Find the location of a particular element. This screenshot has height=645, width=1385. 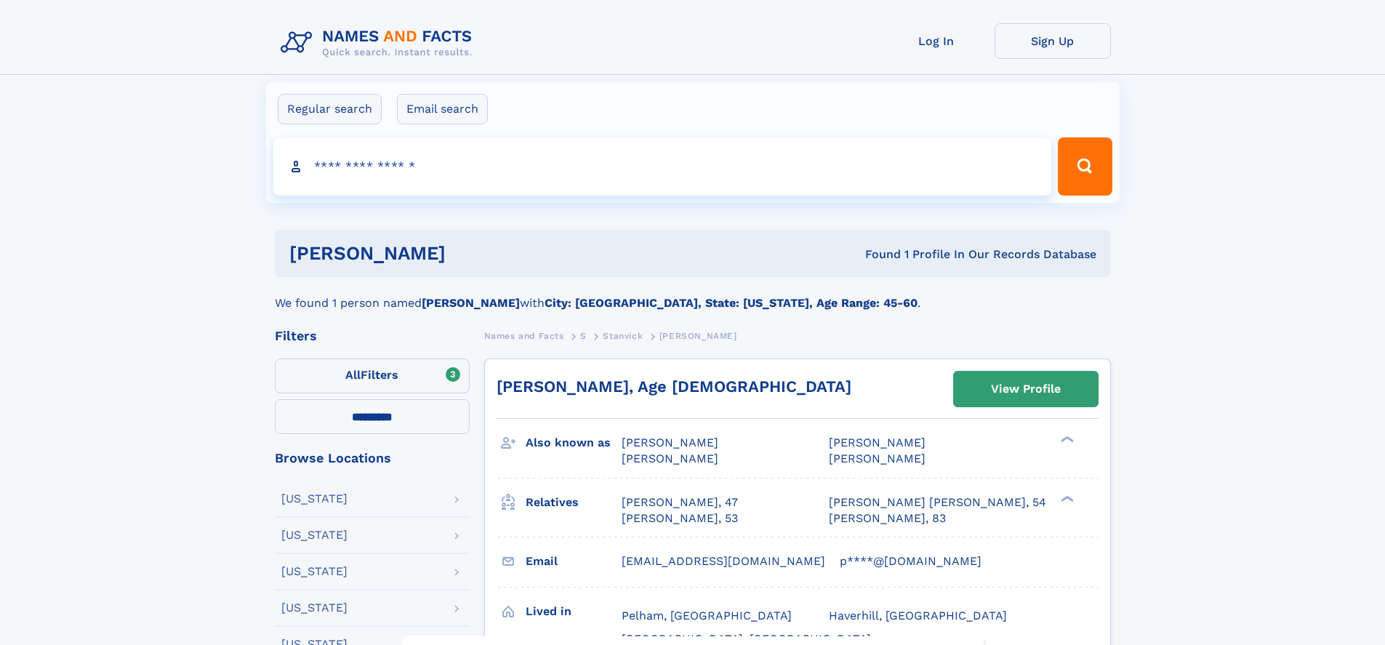

h3: Also known as is located at coordinates (574, 443).